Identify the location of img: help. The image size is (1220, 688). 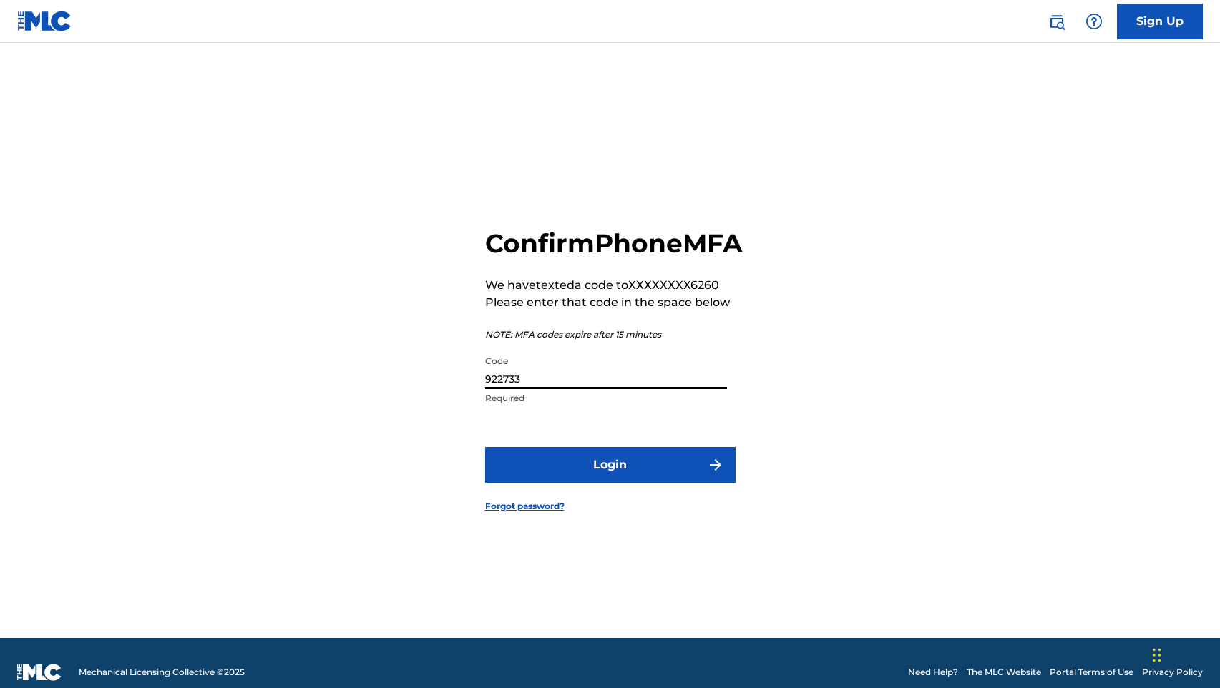
(1094, 21).